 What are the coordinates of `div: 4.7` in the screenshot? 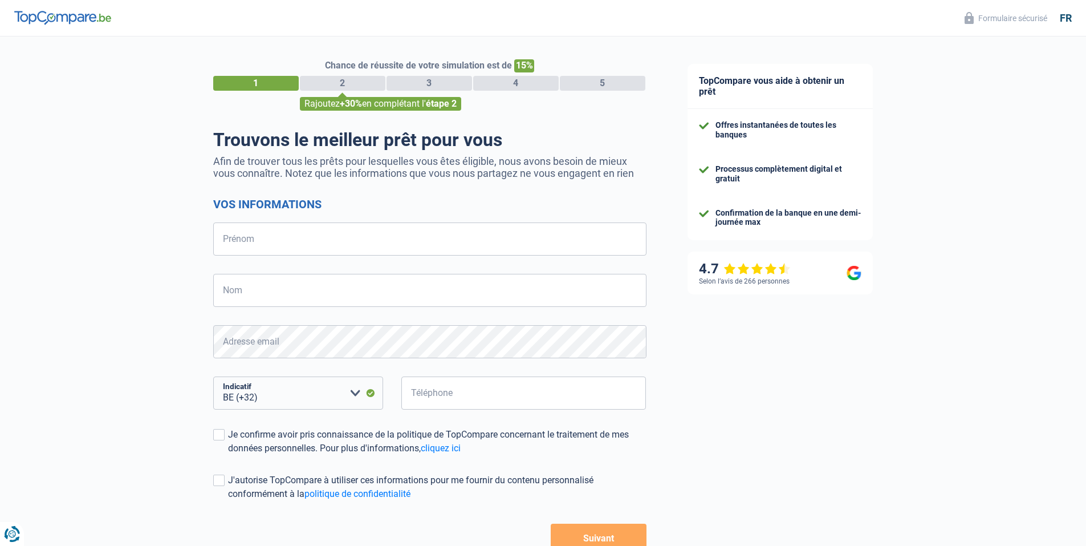 It's located at (745, 269).